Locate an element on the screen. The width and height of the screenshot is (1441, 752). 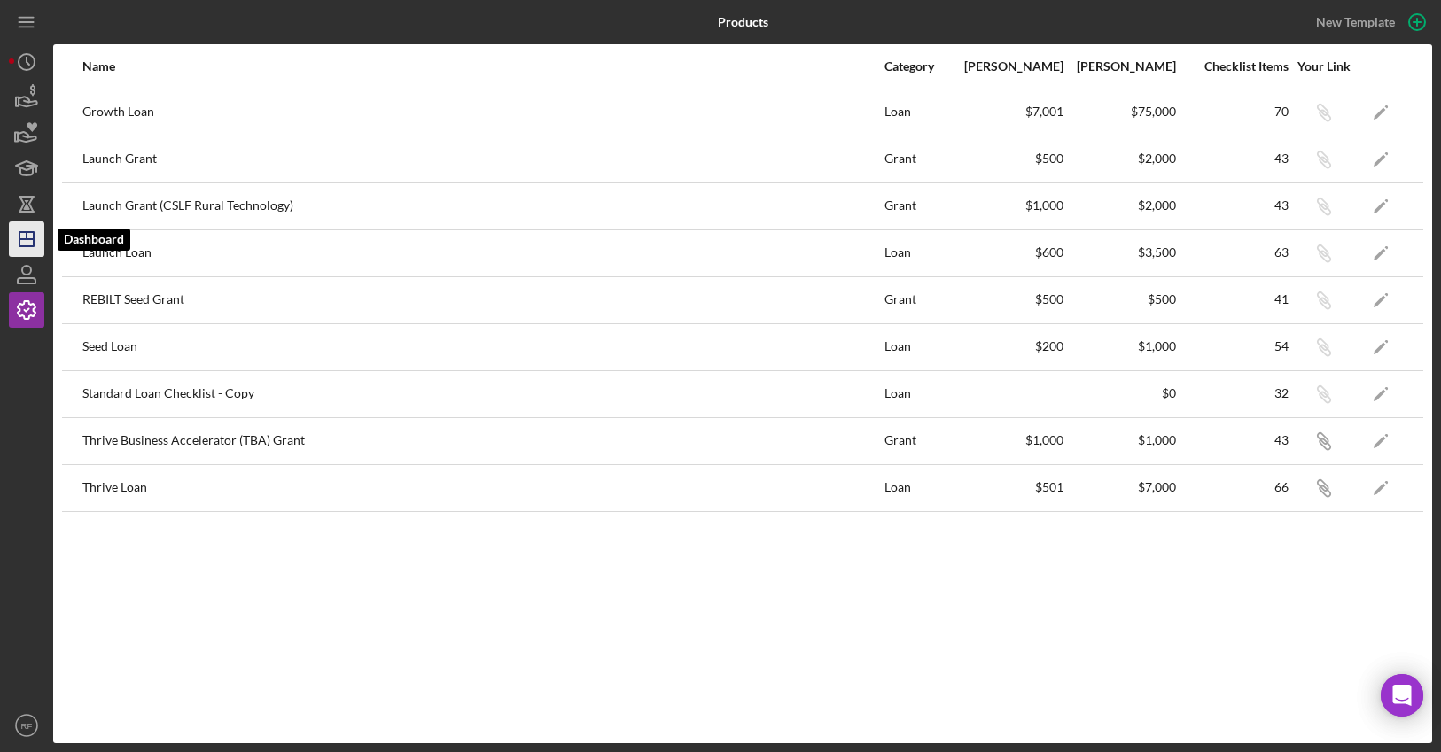
div: Category is located at coordinates (917, 66).